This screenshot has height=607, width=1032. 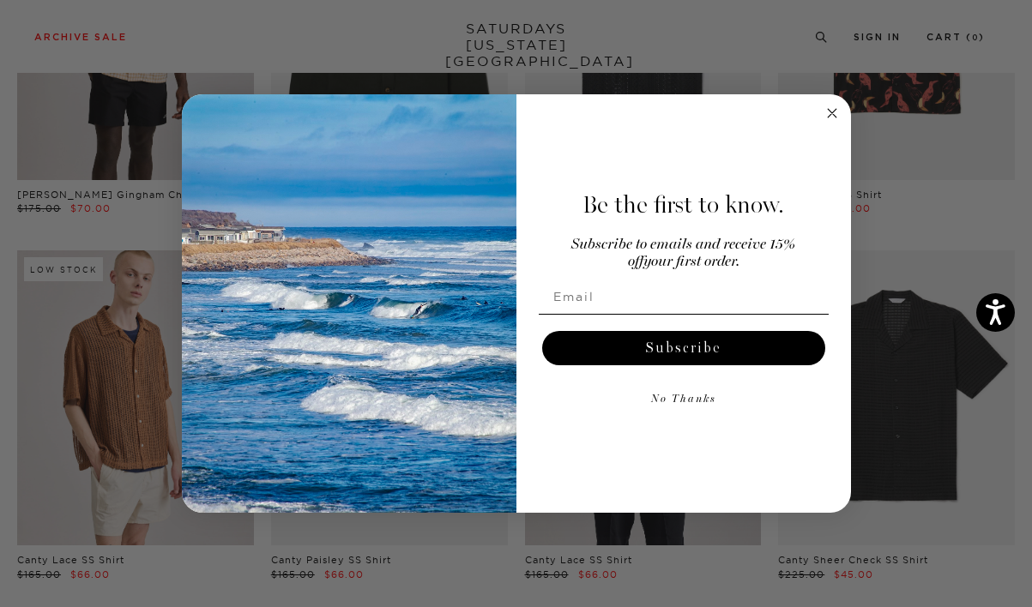 What do you see at coordinates (691, 262) in the screenshot?
I see `span: your first order.` at bounding box center [691, 262].